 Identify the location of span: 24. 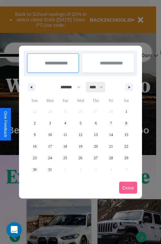
(50, 158).